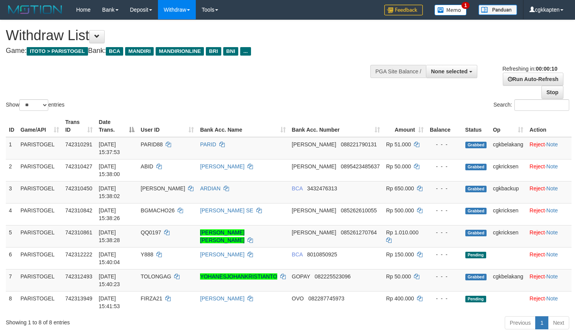 The width and height of the screenshot is (575, 334). What do you see at coordinates (533, 79) in the screenshot?
I see `a: Run Auto-Refresh` at bounding box center [533, 79].